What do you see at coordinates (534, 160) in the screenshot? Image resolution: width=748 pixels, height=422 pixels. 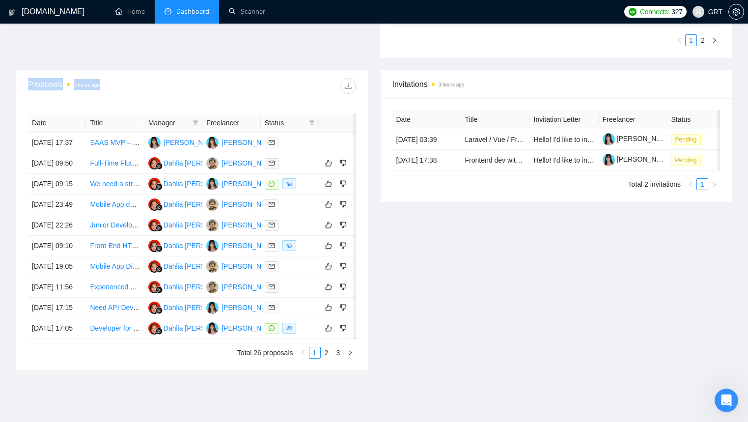 I see `a: Frontend dev with CRO and UX skills wanted` at bounding box center [534, 160].